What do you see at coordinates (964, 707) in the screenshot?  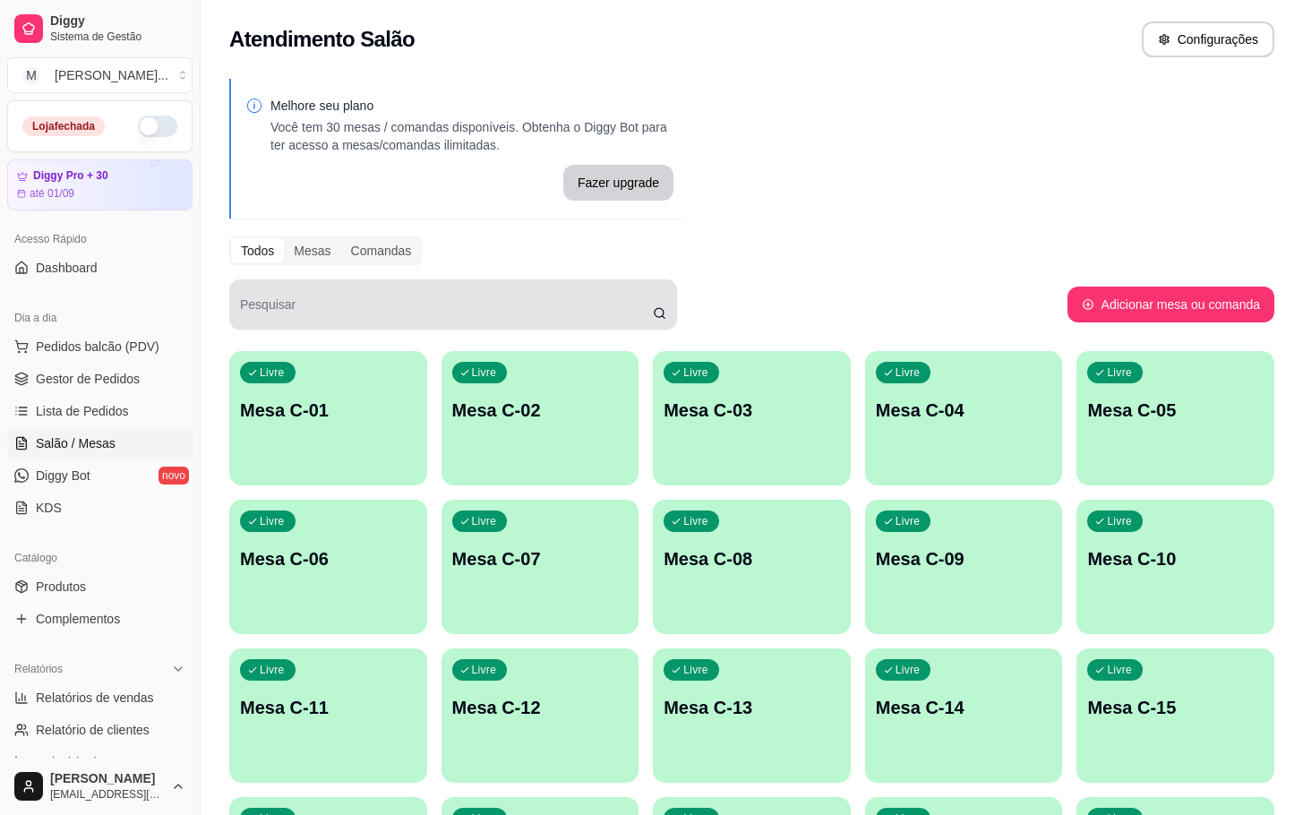 I see `p: Mesa C-14` at bounding box center [964, 707].